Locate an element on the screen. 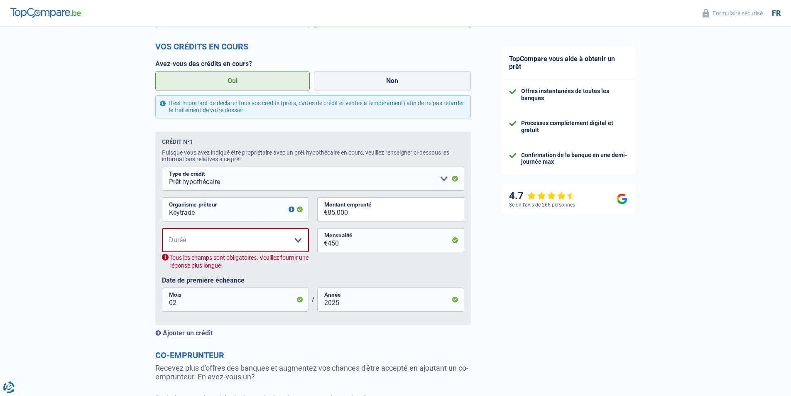 This screenshot has height=396, width=791. h2: Co-emprunteur is located at coordinates (313, 355).